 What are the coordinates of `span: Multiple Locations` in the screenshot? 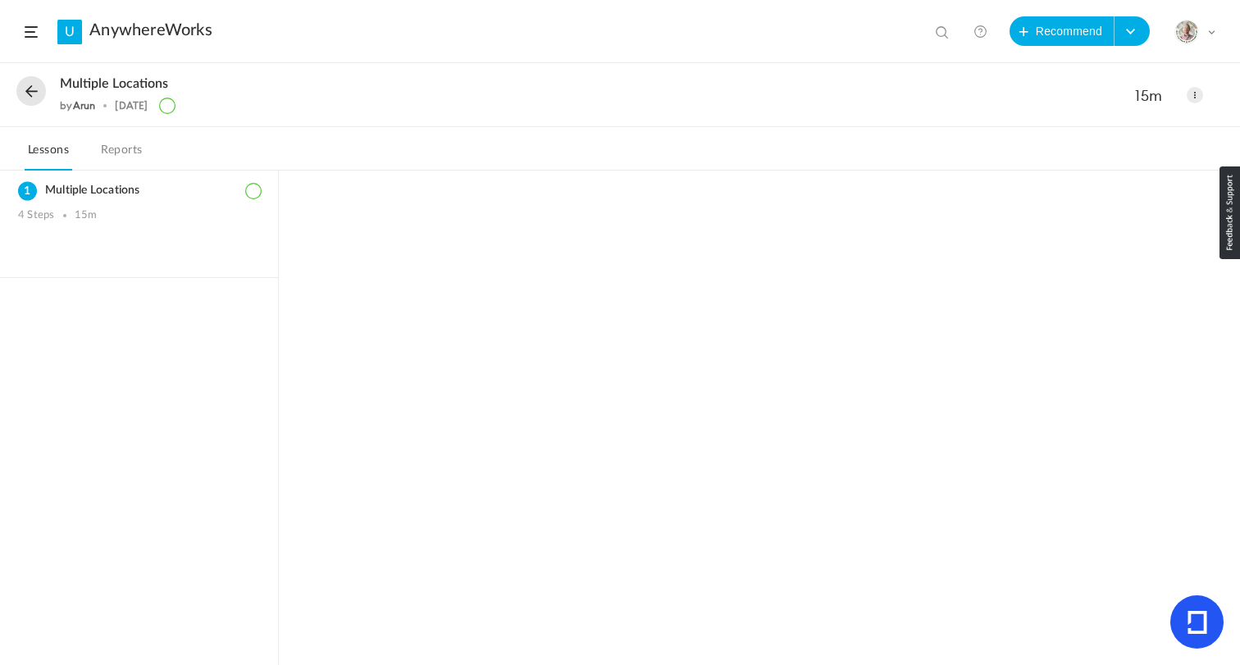 It's located at (114, 84).